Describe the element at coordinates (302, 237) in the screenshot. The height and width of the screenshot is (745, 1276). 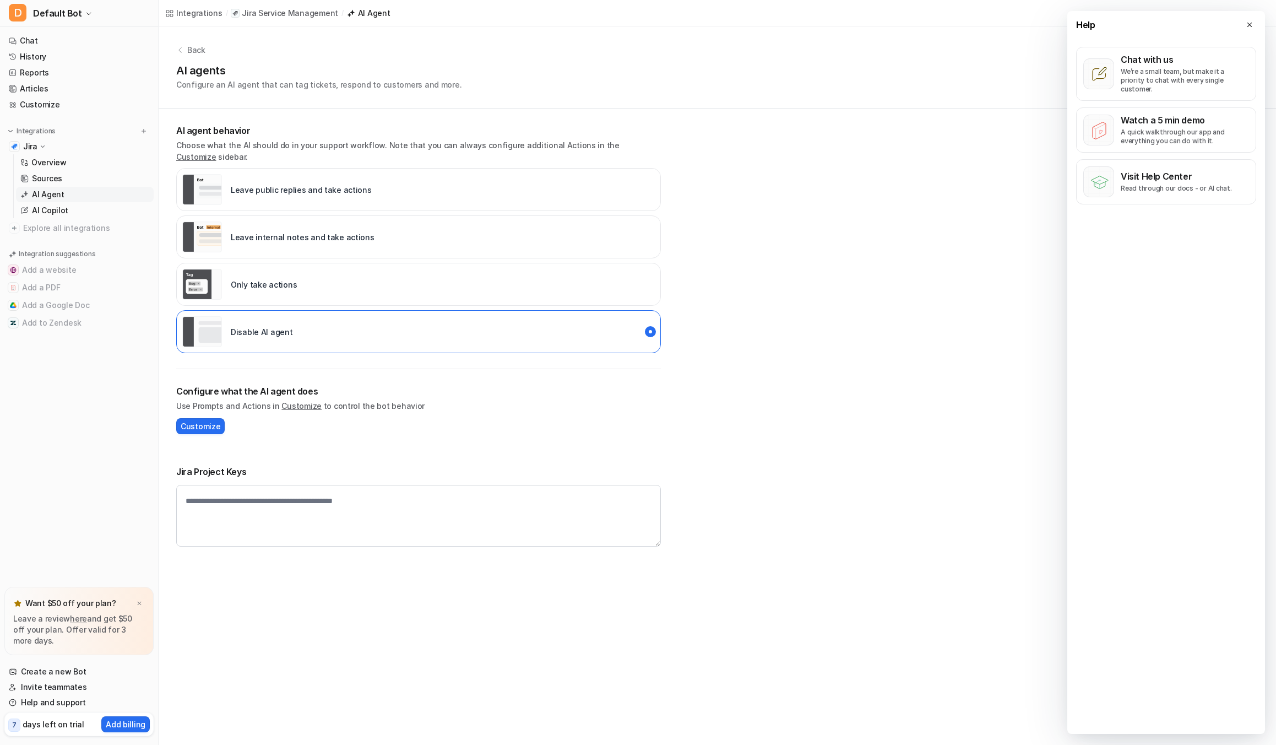
I see `p: Leave internal notes and take actions` at that location.